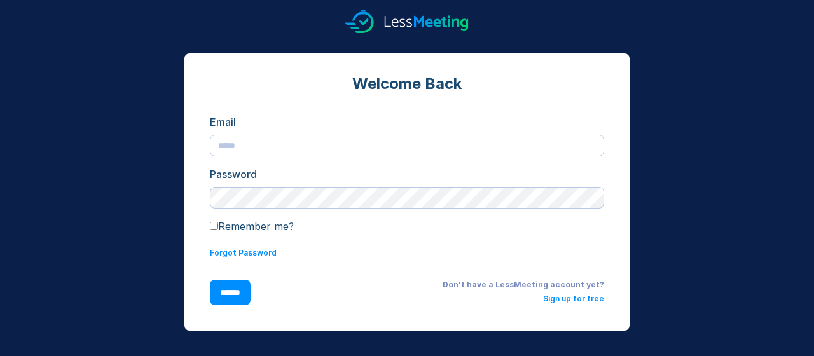 The height and width of the screenshot is (356, 814). What do you see at coordinates (407, 122) in the screenshot?
I see `div: Email` at bounding box center [407, 122].